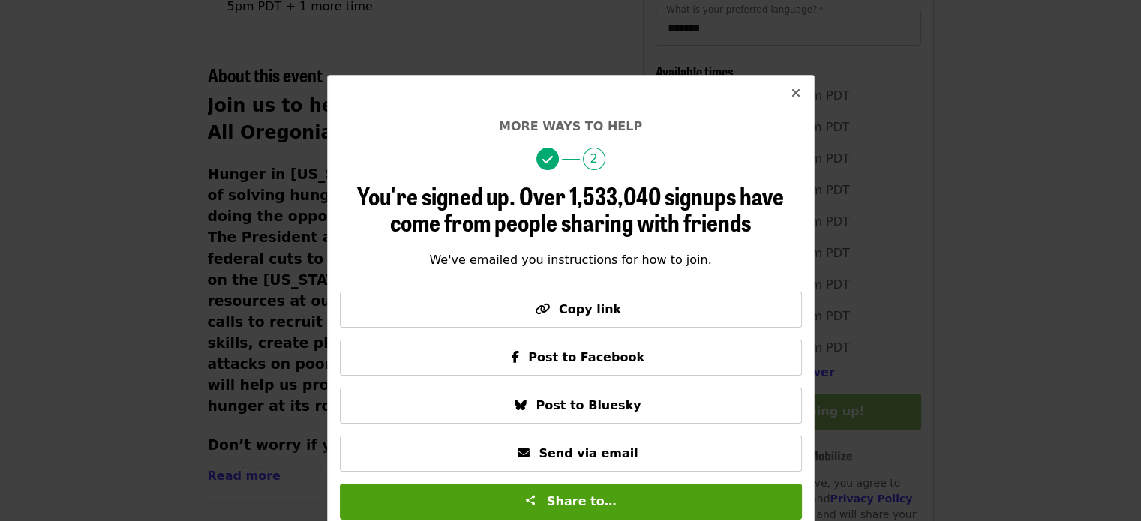 The height and width of the screenshot is (521, 1141). Describe the element at coordinates (571, 406) in the screenshot. I see `button: Post to Bluesky` at that location.